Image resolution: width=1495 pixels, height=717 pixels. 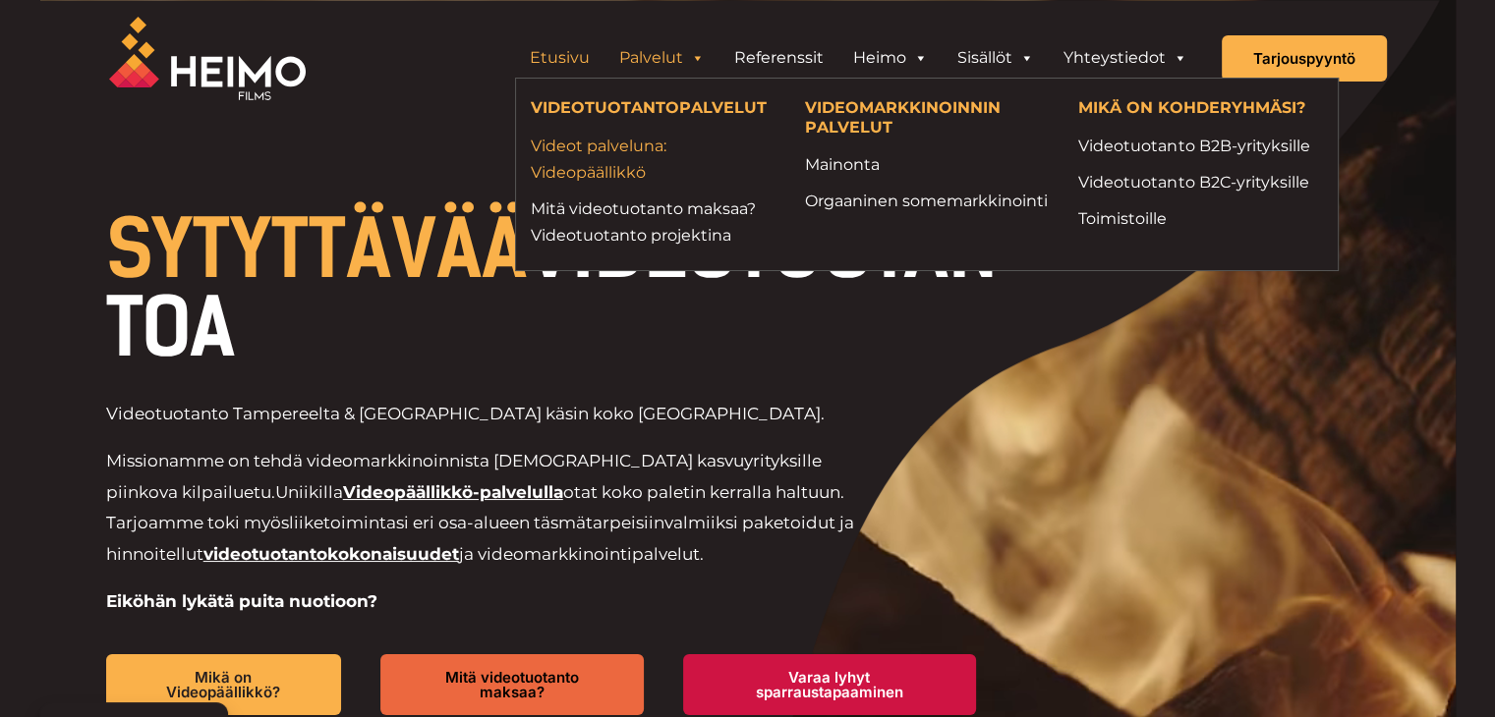 I want to click on h4: VIDEOMARKKINOINNIN PALVELUT, so click(x=926, y=119).